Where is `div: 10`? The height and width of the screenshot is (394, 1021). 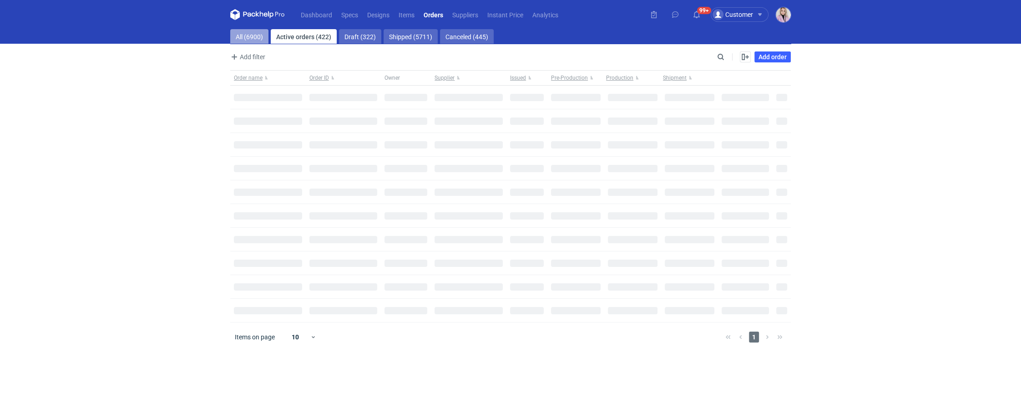
div: 10 is located at coordinates (295, 337).